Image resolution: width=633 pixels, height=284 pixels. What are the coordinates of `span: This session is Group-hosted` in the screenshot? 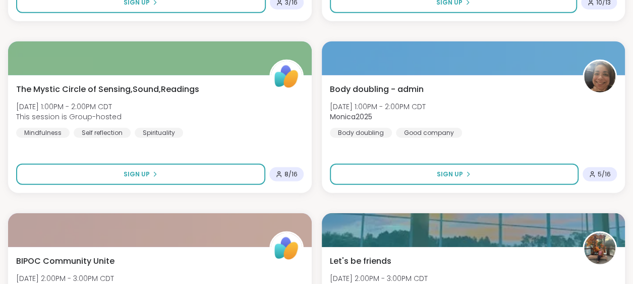 It's located at (69, 117).